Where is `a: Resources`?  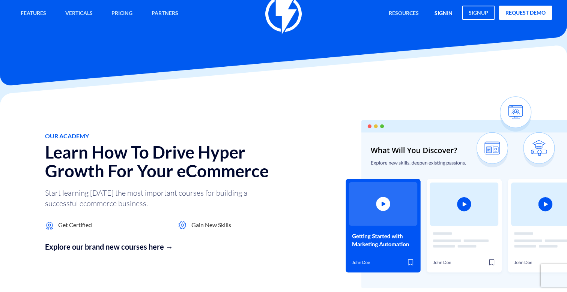 a: Resources is located at coordinates (404, 14).